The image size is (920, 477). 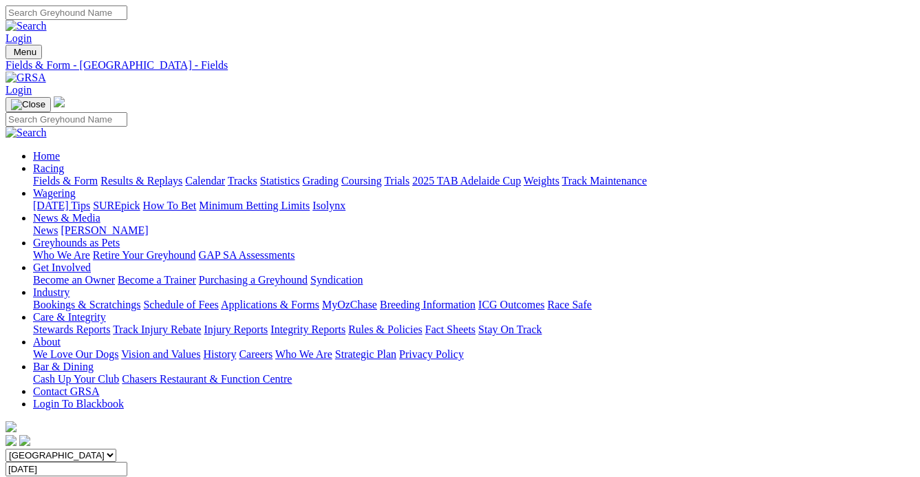 I want to click on a: Track Maintenance, so click(x=604, y=180).